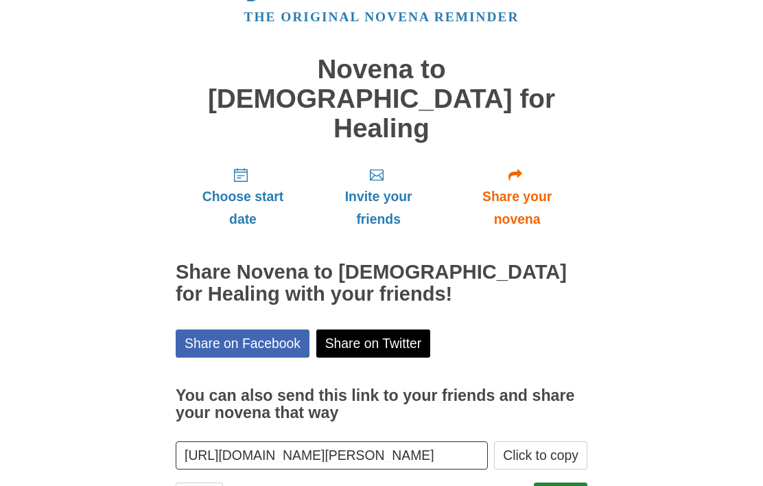  I want to click on h3: You can also send this link to your friends and share your novena that way, so click(381, 404).